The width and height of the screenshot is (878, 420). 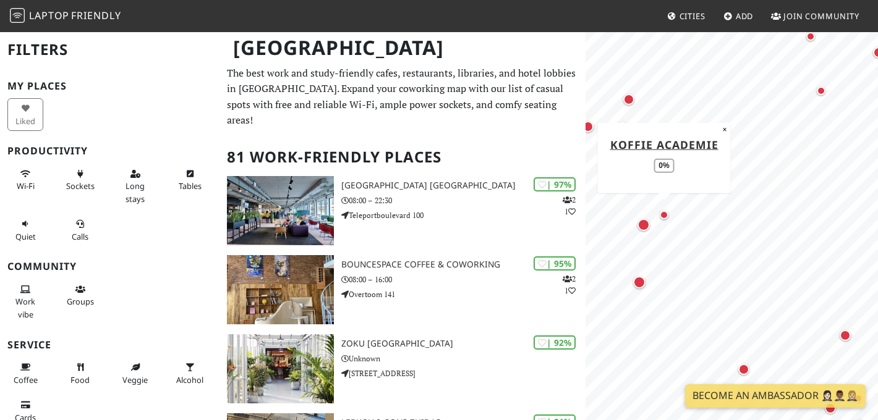 I want to click on span: Quiet, so click(x=25, y=237).